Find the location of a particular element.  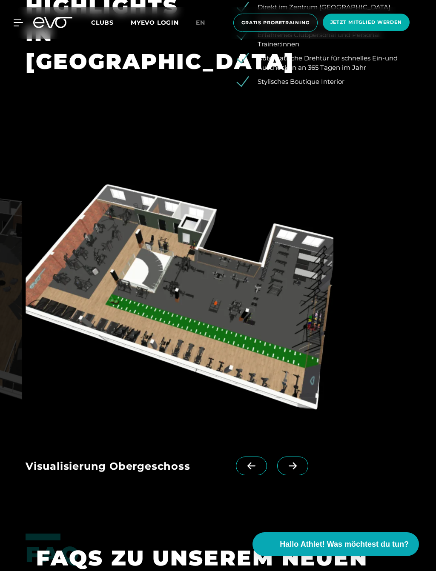

a: en is located at coordinates (206, 23).